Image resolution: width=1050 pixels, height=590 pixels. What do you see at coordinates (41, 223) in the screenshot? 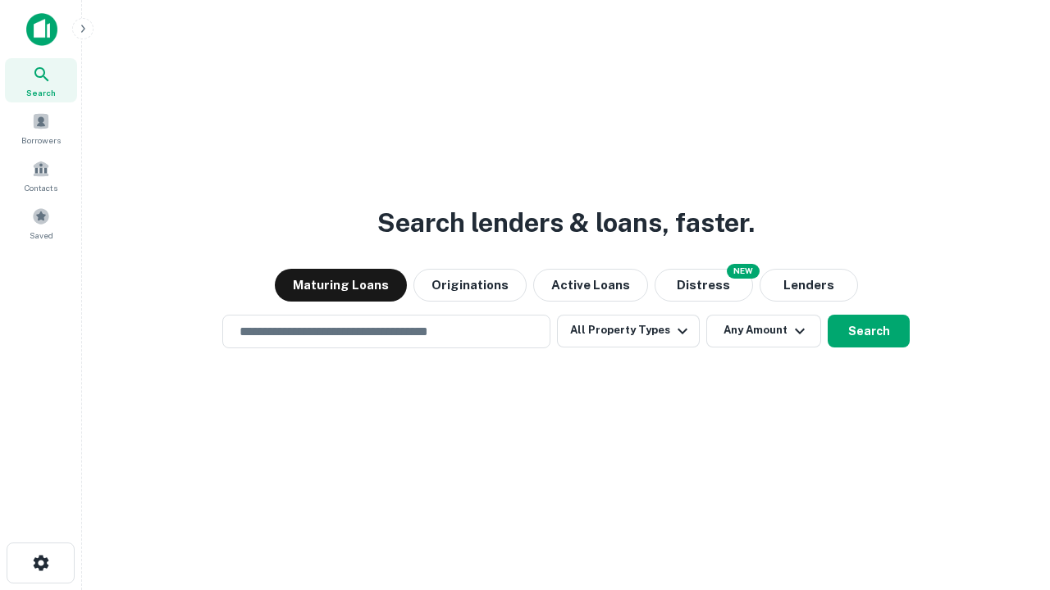
I see `a: Saved` at bounding box center [41, 223].